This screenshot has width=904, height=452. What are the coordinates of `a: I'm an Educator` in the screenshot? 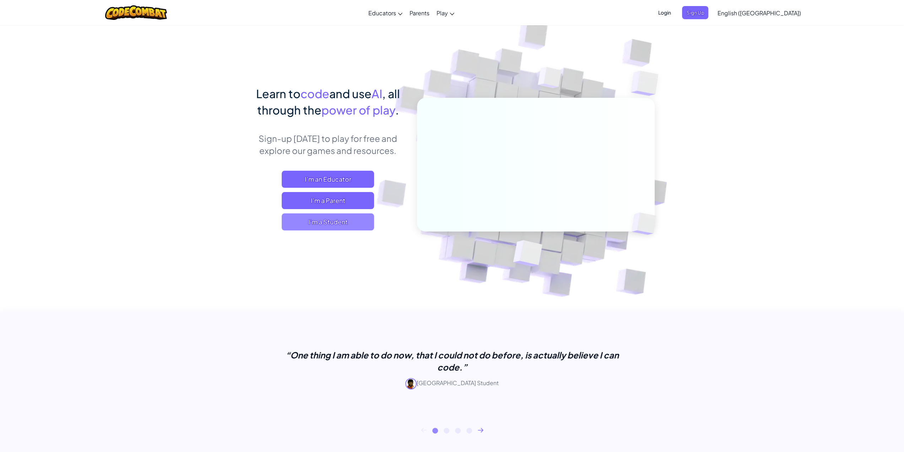 It's located at (328, 179).